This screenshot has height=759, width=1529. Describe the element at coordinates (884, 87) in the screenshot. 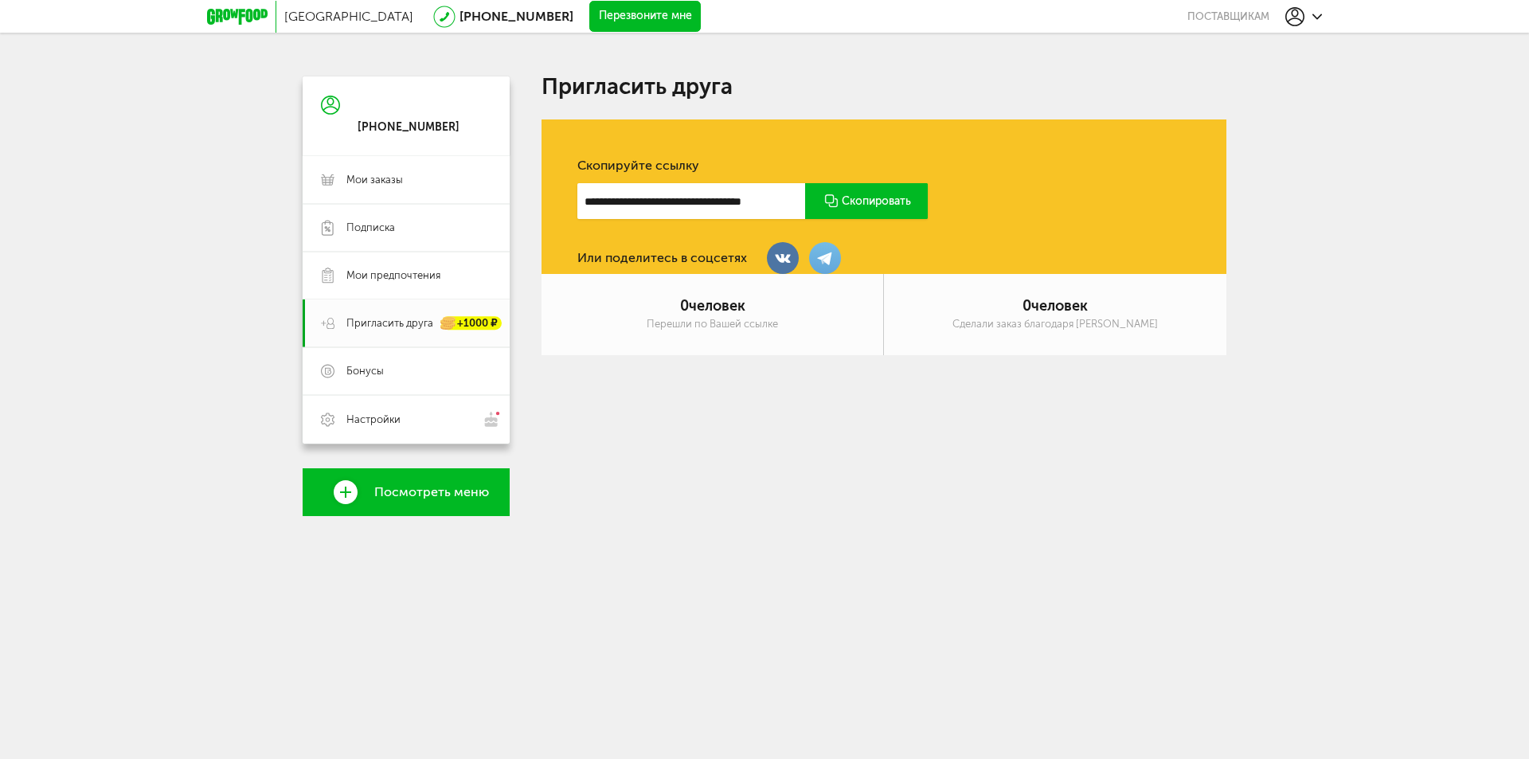

I see `h1: Пригласить друга` at that location.